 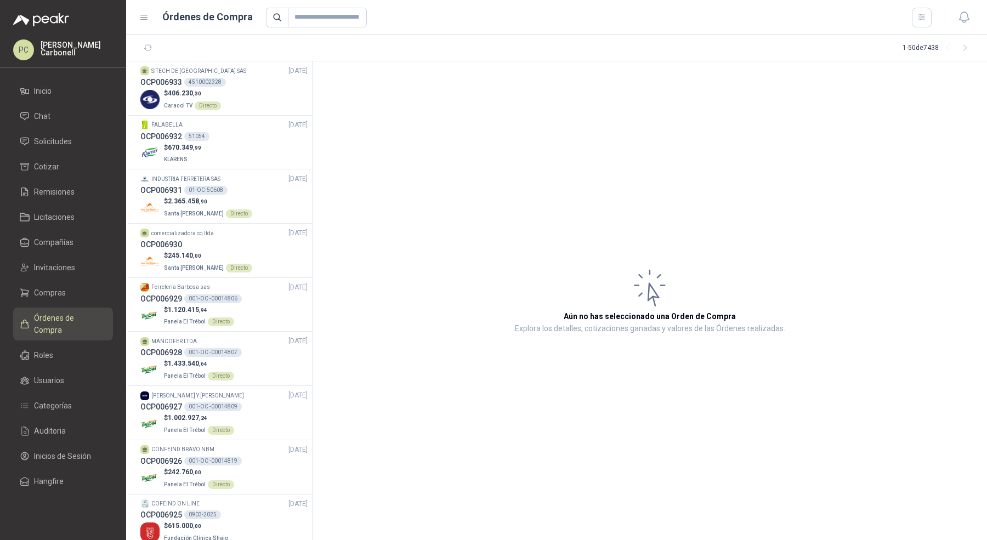 What do you see at coordinates (63, 324) in the screenshot?
I see `a: Órdenes de Compra` at bounding box center [63, 324].